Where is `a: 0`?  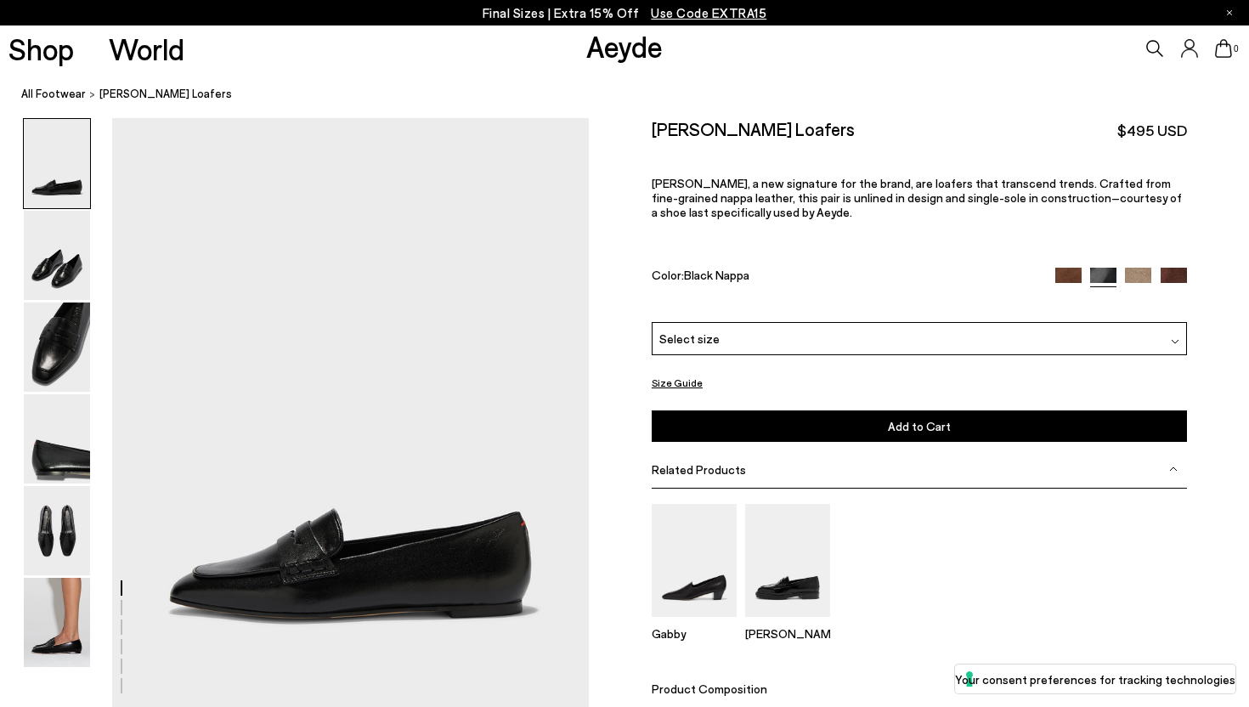 a: 0 is located at coordinates (1224, 48).